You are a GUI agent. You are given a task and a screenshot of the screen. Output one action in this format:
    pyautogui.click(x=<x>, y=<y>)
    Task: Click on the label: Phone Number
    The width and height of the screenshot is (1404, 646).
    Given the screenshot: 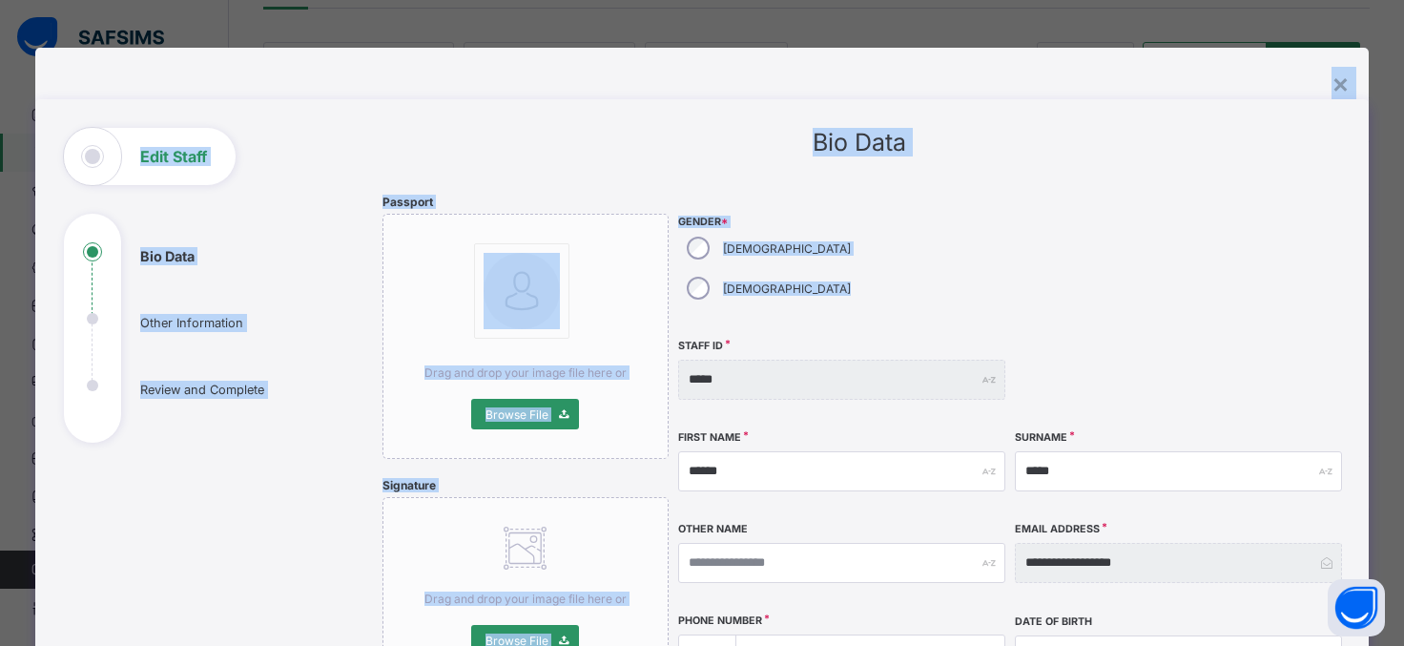 What is the action you would take?
    pyautogui.click(x=720, y=620)
    